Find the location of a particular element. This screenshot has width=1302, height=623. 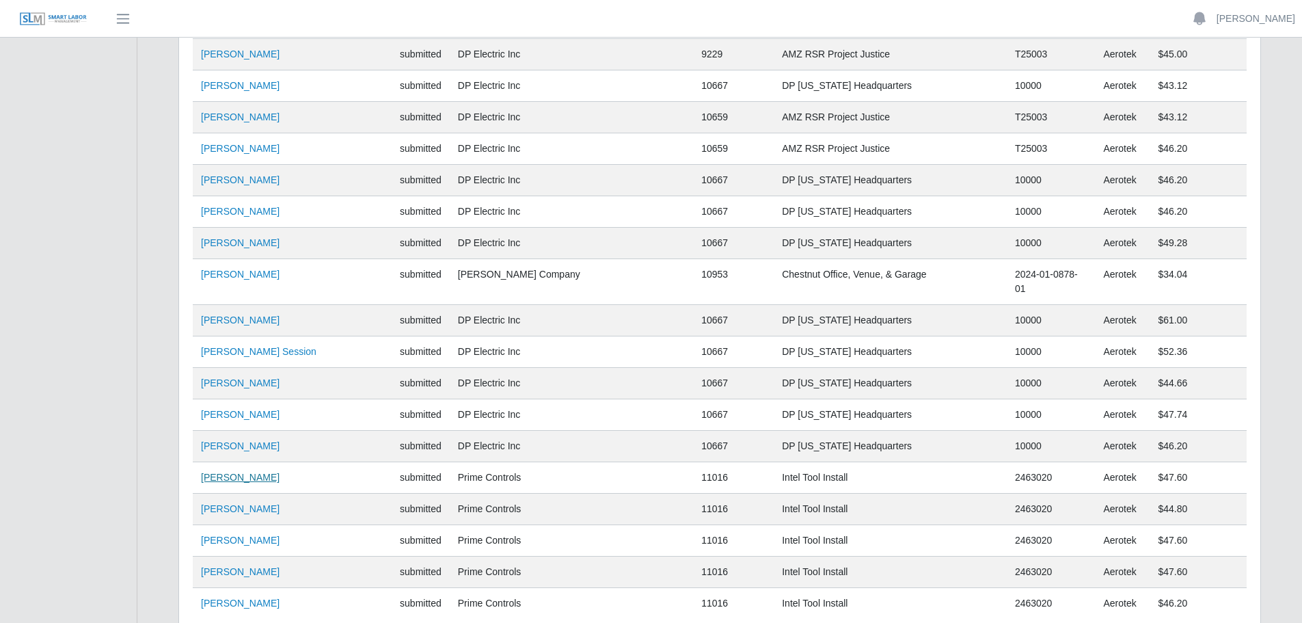

td: $47.60 is located at coordinates (1198, 572).